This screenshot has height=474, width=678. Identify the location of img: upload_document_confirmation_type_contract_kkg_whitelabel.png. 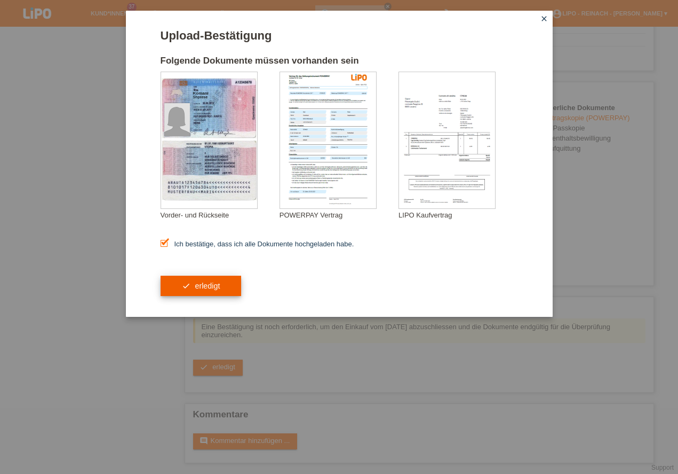
(328, 140).